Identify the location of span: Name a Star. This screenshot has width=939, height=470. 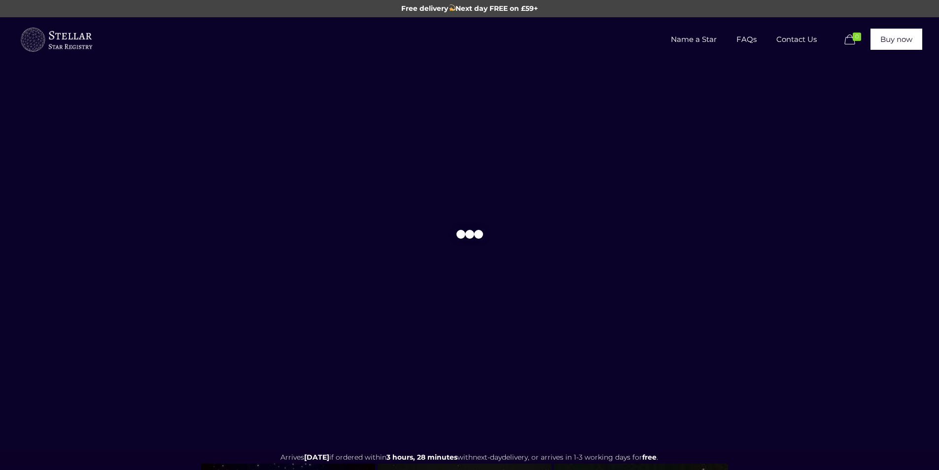
(694, 39).